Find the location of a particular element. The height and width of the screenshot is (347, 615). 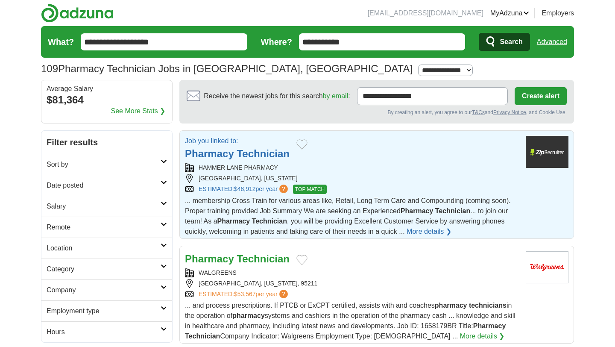

a: T&Cs is located at coordinates (479, 112).